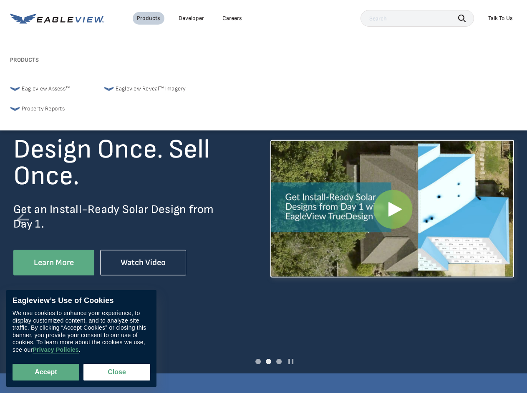 The image size is (527, 393). What do you see at coordinates (392, 209) in the screenshot?
I see `img: True Design` at bounding box center [392, 209].